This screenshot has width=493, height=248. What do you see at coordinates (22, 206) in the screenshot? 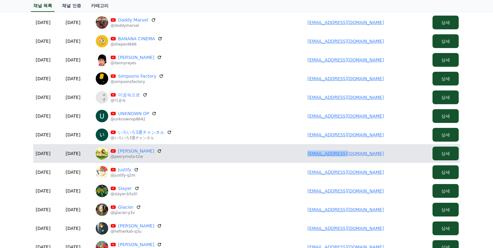
I see `a: Home` at bounding box center [22, 206].